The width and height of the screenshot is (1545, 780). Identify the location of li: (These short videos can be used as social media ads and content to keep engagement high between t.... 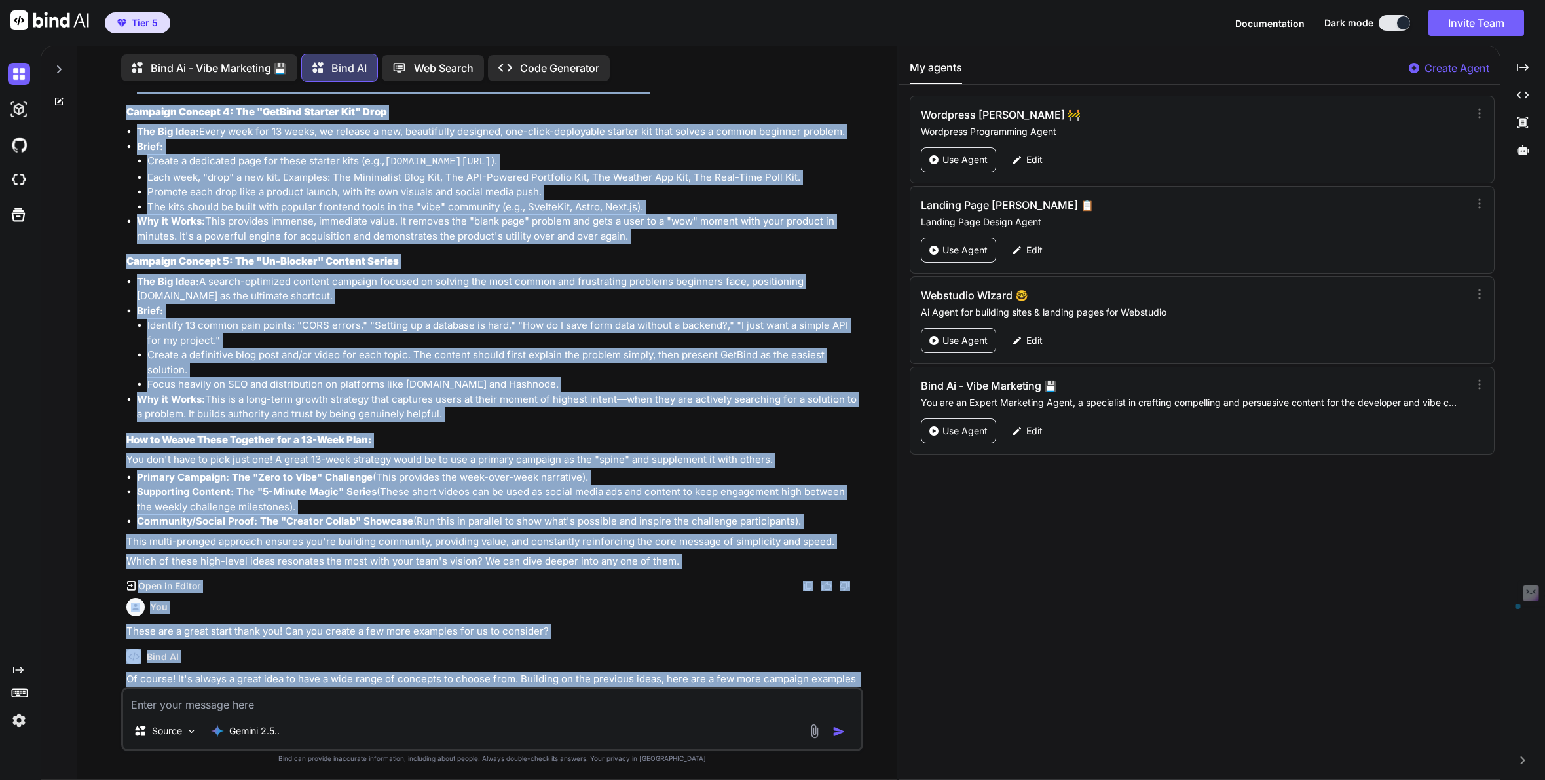
(498, 499).